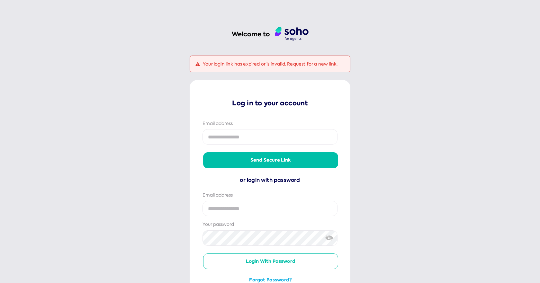 The width and height of the screenshot is (540, 283). What do you see at coordinates (271, 262) in the screenshot?
I see `button: Login with password` at bounding box center [271, 262].